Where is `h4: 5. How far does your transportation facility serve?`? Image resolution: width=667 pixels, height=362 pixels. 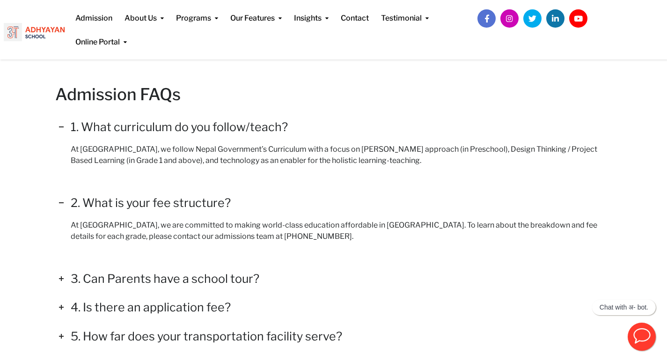
h4: 5. How far does your transportation facility serve? is located at coordinates (206, 336).